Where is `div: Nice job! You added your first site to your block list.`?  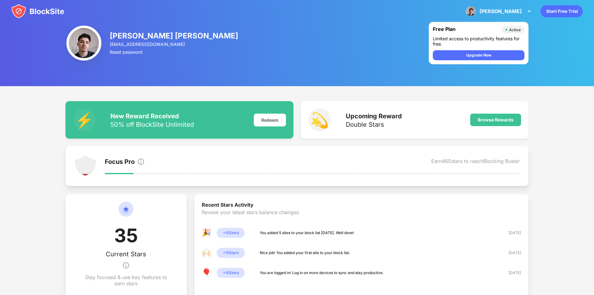 div: Nice job! You added your first site to your block list. is located at coordinates (305, 252).